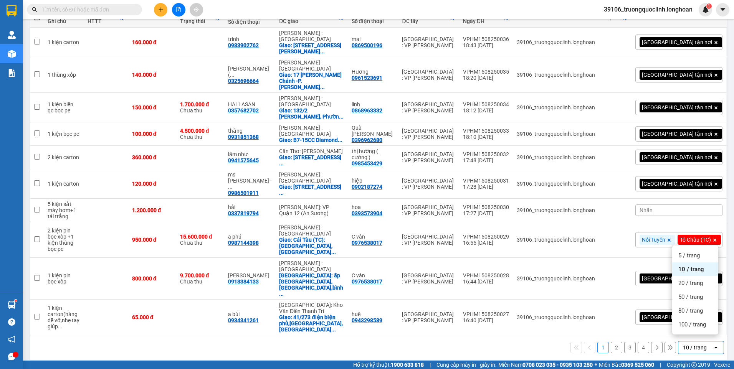 Image resolution: width=734 pixels, height=369 pixels. Describe the element at coordinates (691, 269) in the screenshot. I see `span: 10 / trang` at that location.